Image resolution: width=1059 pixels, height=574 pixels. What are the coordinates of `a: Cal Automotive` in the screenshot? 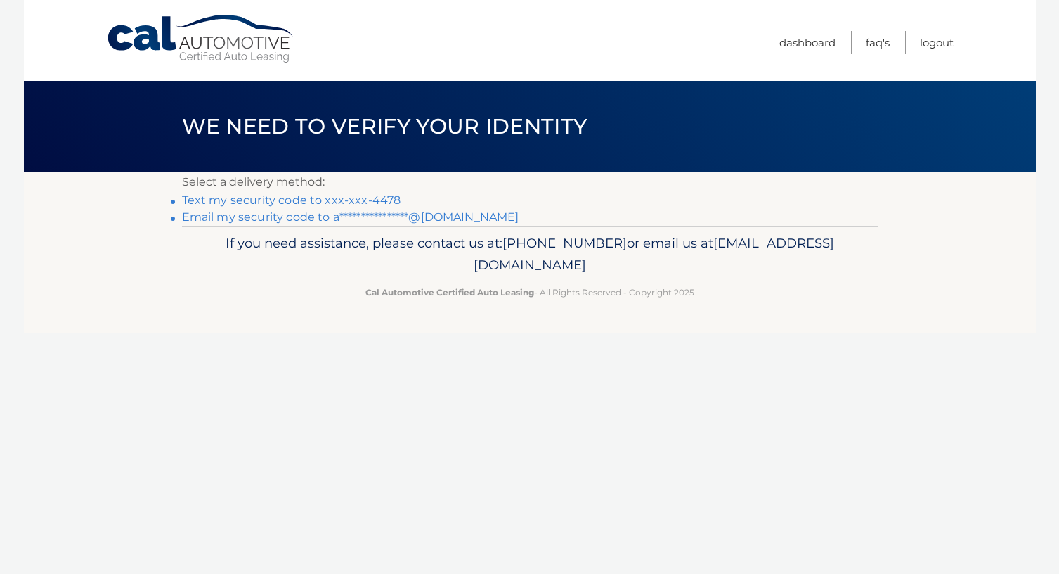 It's located at (201, 39).